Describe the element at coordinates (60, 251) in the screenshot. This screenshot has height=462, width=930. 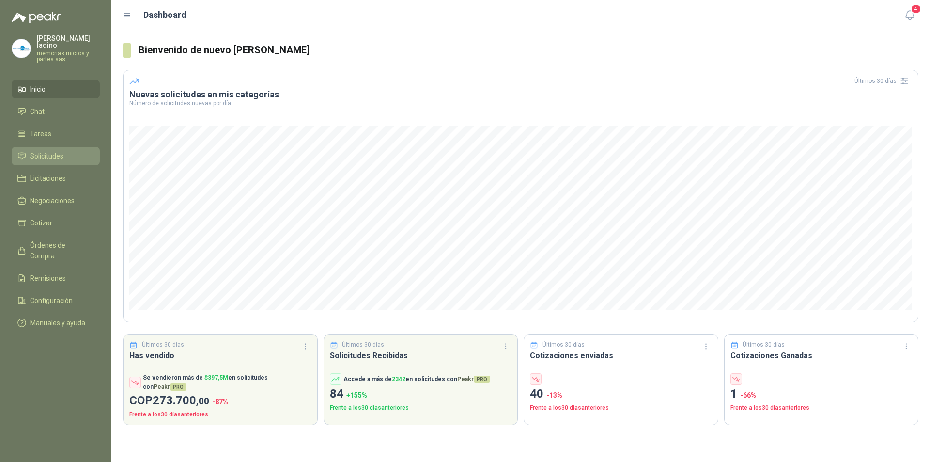
I see `span: Órdenes de Compra` at that location.